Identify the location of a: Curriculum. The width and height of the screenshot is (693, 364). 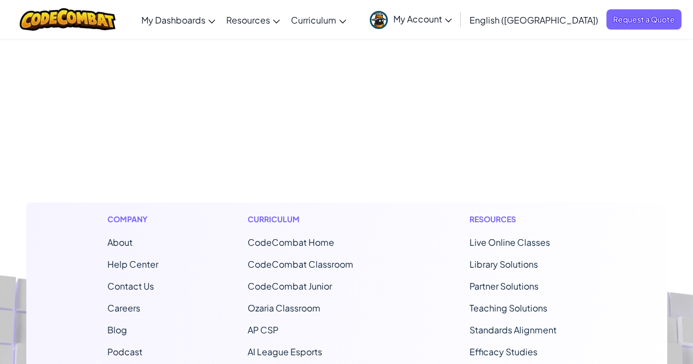
(318, 20).